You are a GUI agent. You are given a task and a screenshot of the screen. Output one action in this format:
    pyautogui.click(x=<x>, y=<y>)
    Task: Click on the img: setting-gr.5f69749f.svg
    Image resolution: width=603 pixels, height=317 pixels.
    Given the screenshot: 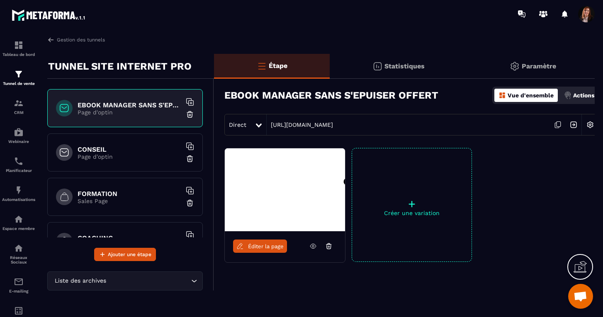 What is the action you would take?
    pyautogui.click(x=515, y=66)
    